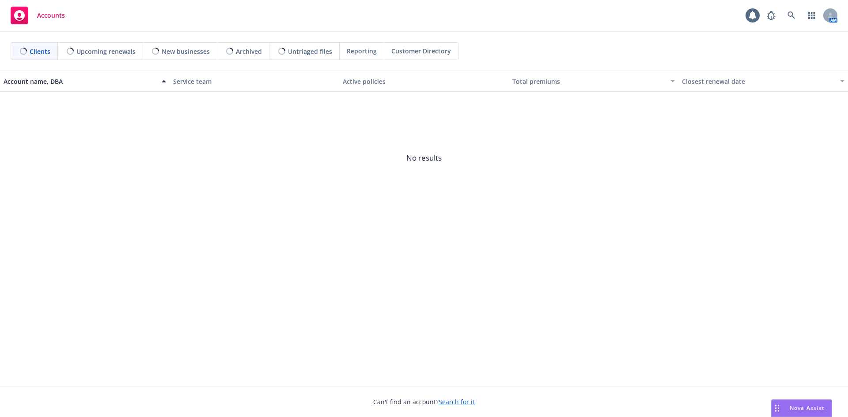  Describe the element at coordinates (801, 408) in the screenshot. I see `button: Nova Assist` at that location.